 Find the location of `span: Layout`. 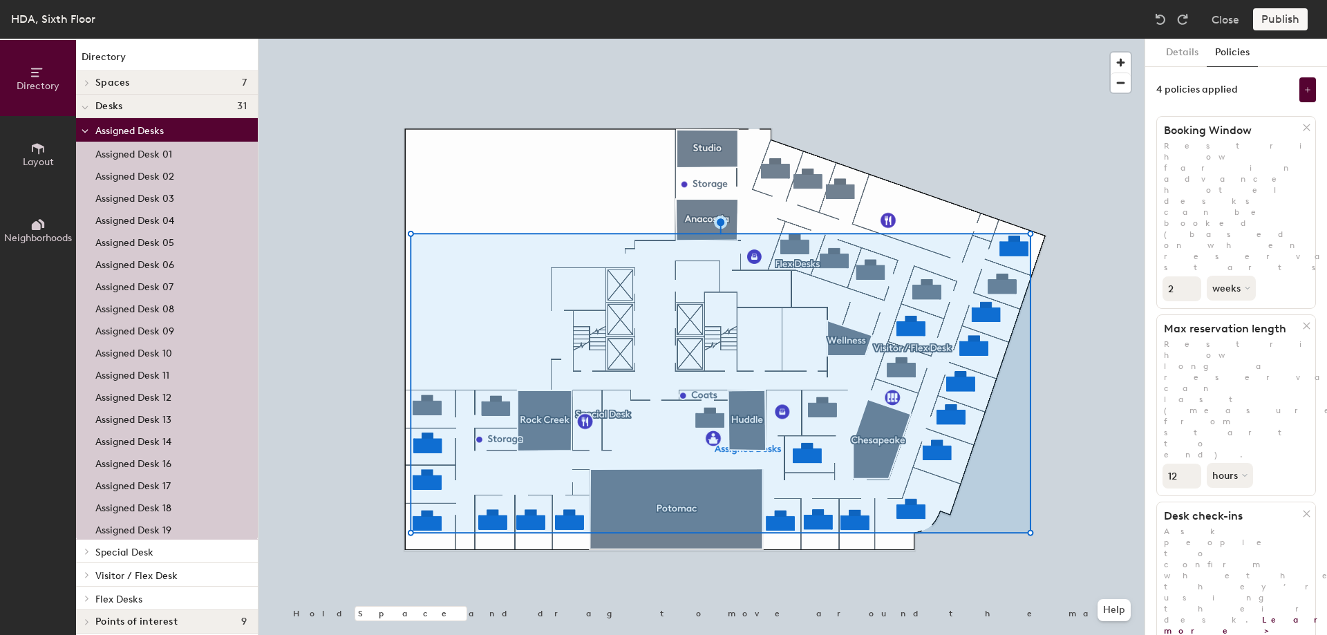

span: Layout is located at coordinates (38, 162).